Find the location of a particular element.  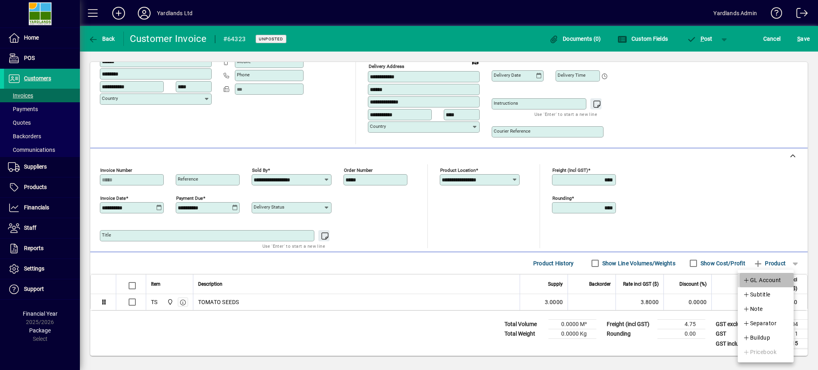

button: Note is located at coordinates (766, 309).